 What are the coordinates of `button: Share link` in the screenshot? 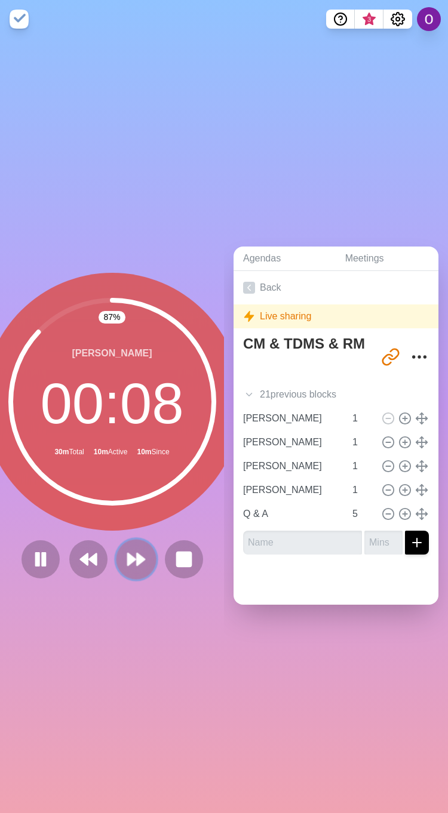 It's located at (391, 357).